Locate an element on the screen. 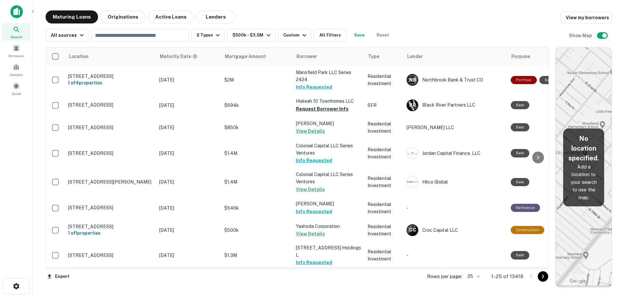 Image resolution: width=625 pixels, height=297 pixels. th: Lender is located at coordinates (455, 56).